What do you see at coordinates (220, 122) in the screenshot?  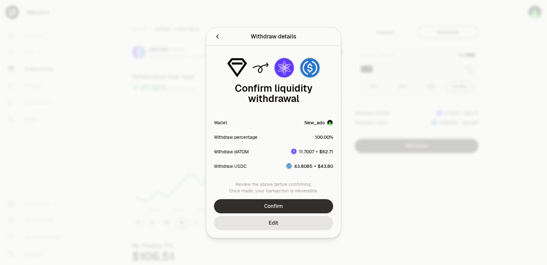 I see `div: Wallet` at bounding box center [220, 122].